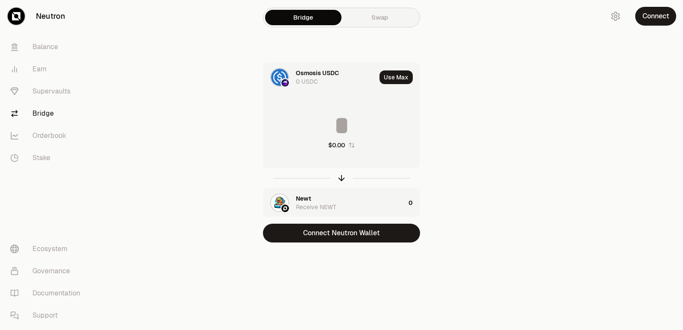  What do you see at coordinates (280, 203) in the screenshot?
I see `img: NEWT Logo` at bounding box center [280, 203].